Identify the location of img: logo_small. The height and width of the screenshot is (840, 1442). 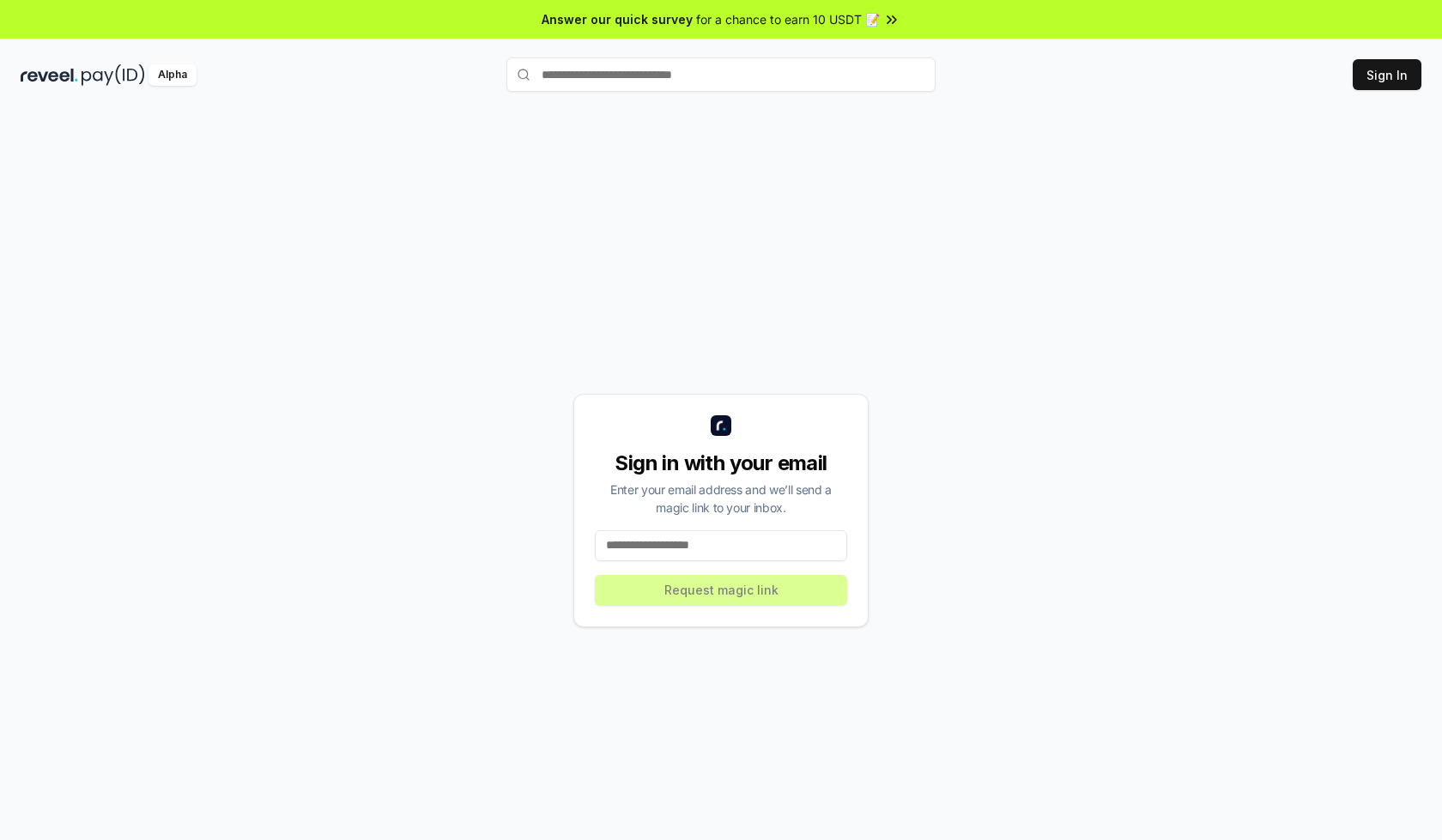
(721, 425).